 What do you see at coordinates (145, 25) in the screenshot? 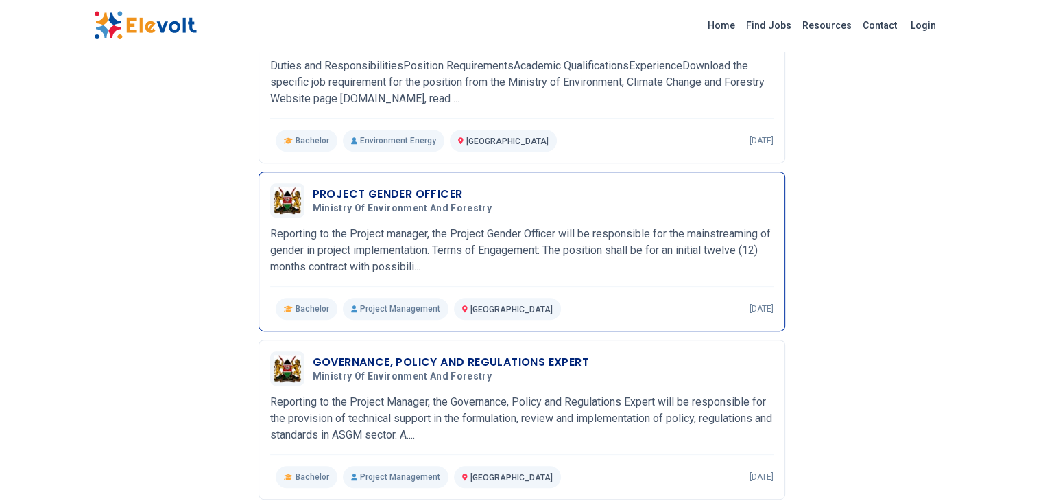
I see `img: Elevolt` at bounding box center [145, 25].